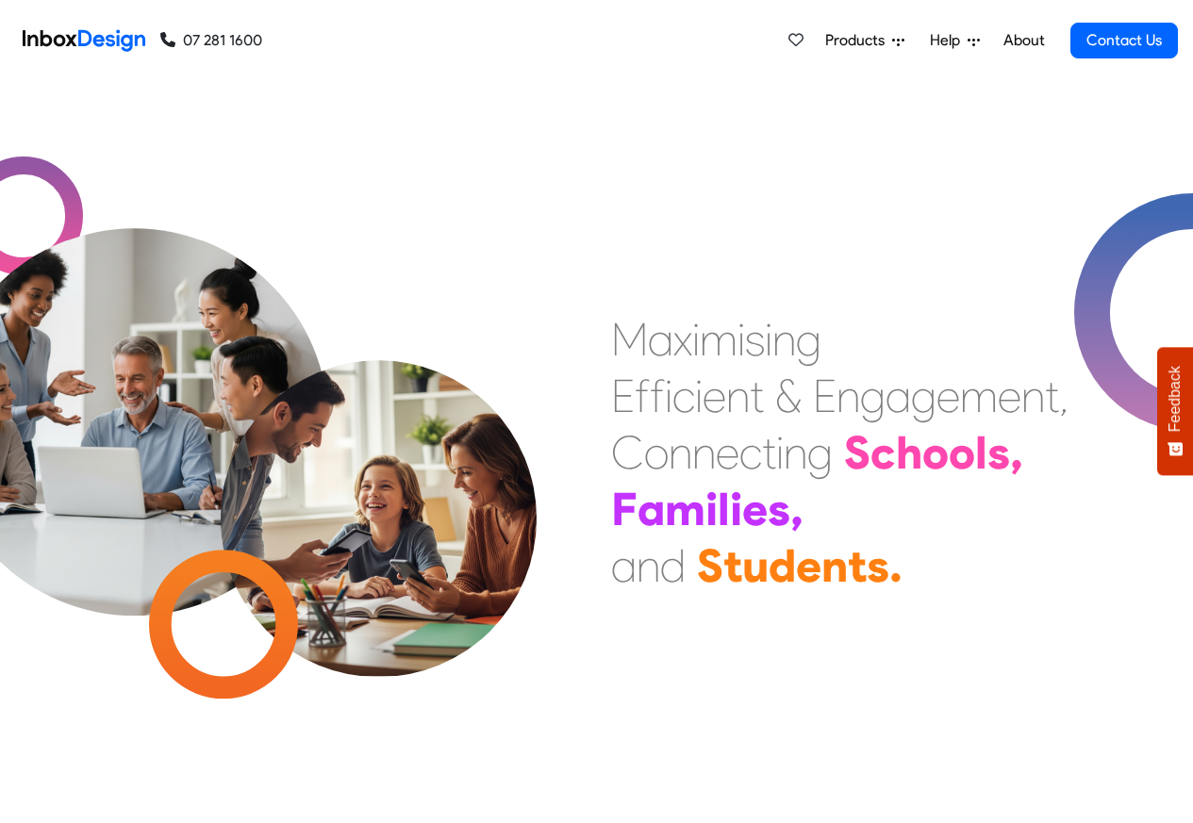  Describe the element at coordinates (627, 453) in the screenshot. I see `div: C` at that location.